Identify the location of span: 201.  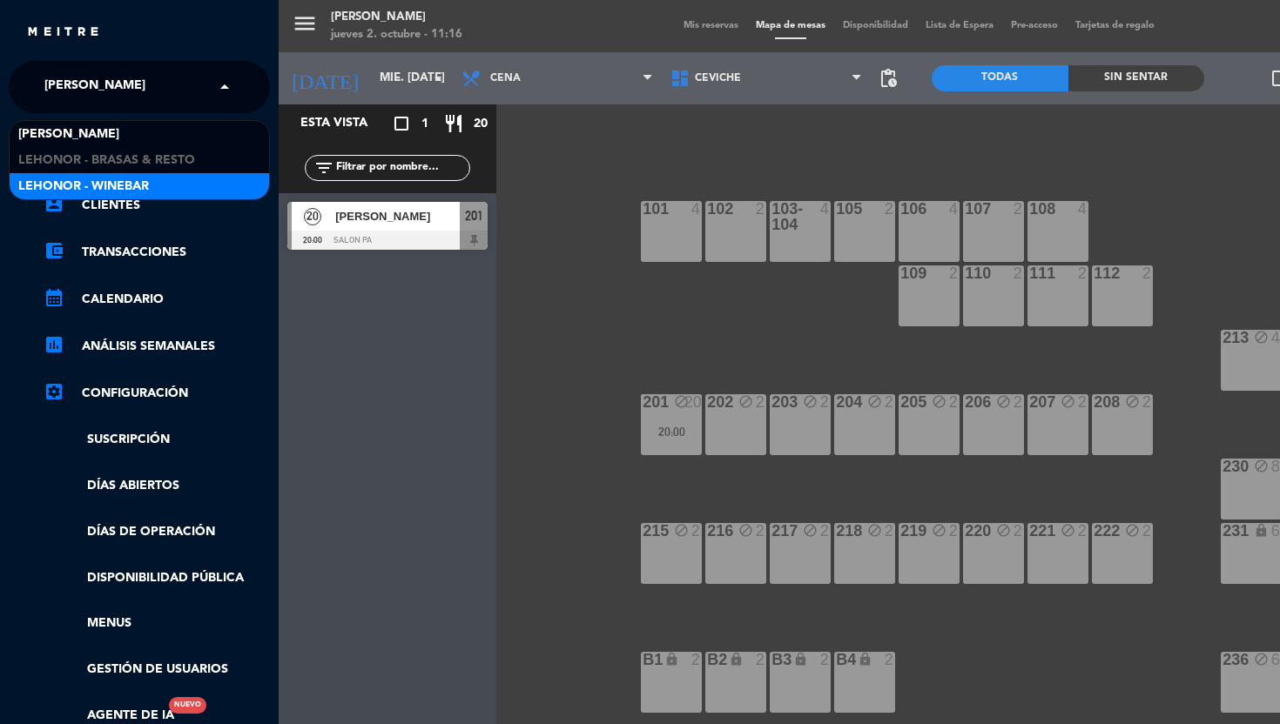
(474, 216).